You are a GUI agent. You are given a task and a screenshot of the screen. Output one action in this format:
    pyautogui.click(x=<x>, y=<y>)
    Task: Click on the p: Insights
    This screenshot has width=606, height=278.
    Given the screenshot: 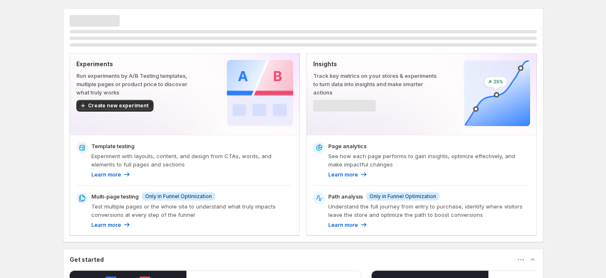 What is the action you would take?
    pyautogui.click(x=375, y=64)
    